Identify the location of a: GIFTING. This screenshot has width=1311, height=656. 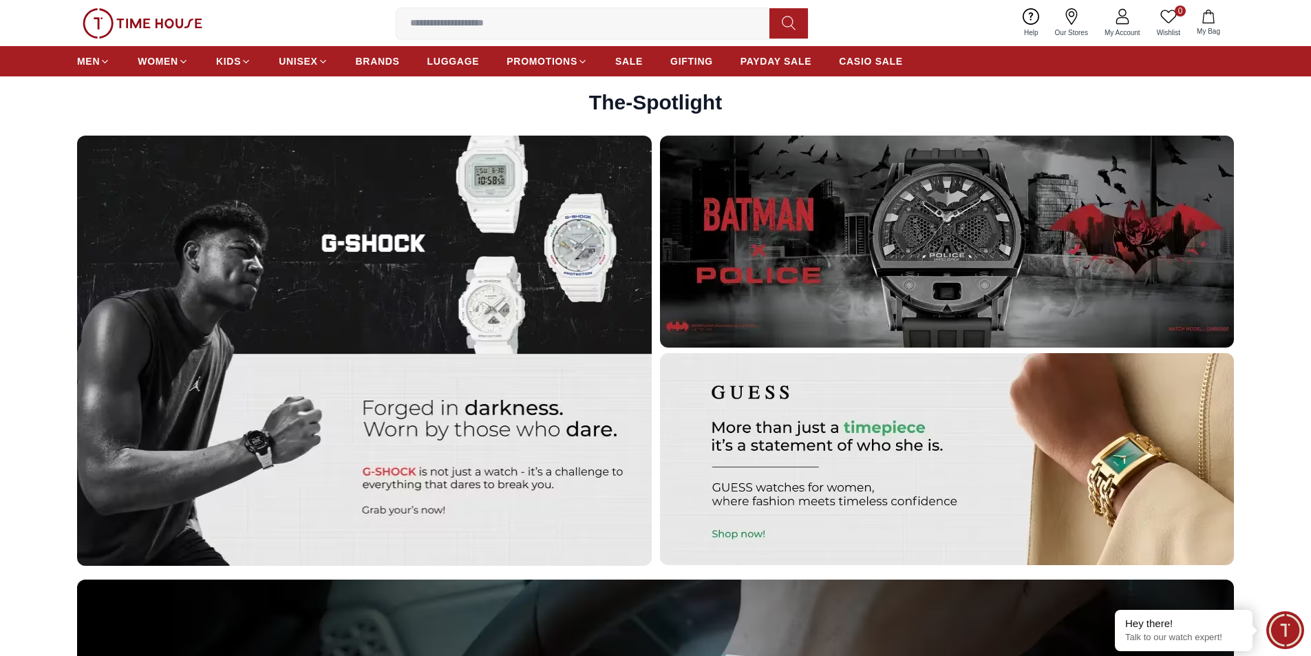
(692, 61).